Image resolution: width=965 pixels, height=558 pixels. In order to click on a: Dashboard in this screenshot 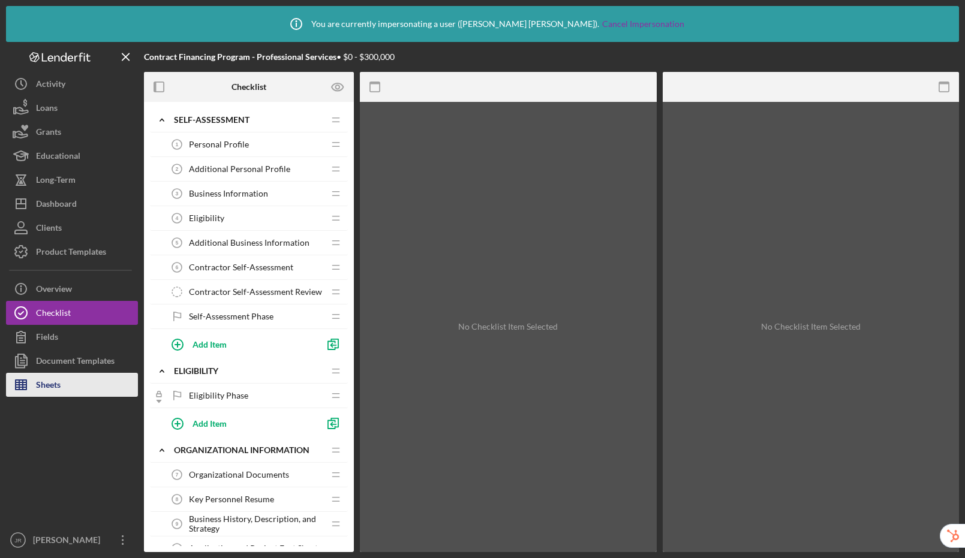, I will do `click(72, 204)`.